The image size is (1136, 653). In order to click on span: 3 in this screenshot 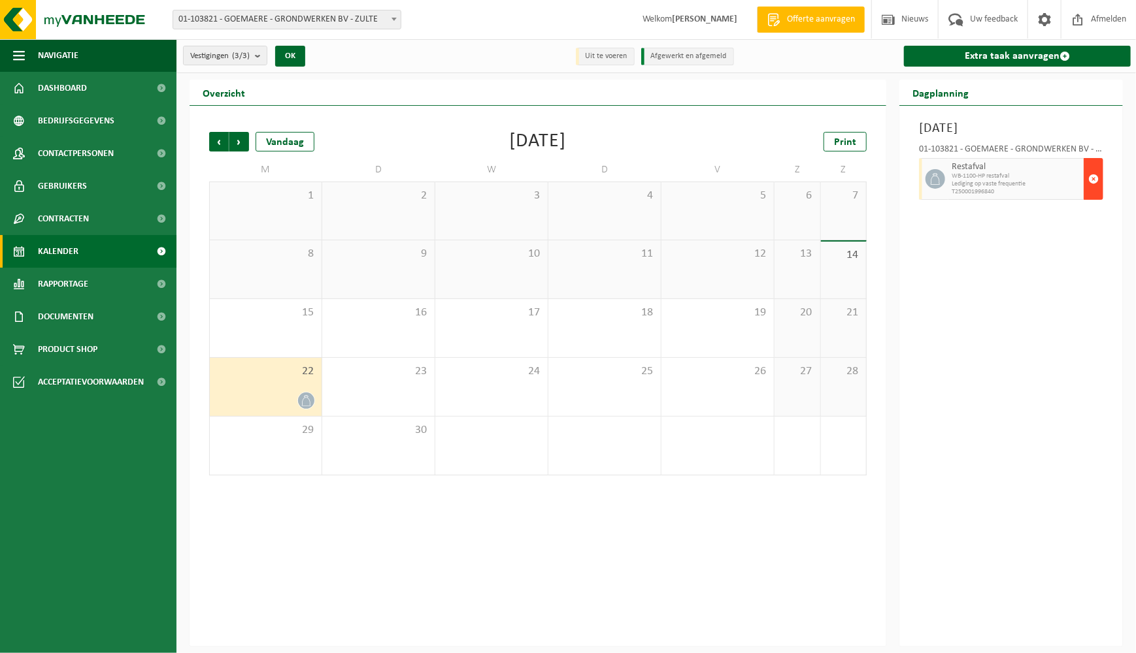, I will do `click(491, 196)`.